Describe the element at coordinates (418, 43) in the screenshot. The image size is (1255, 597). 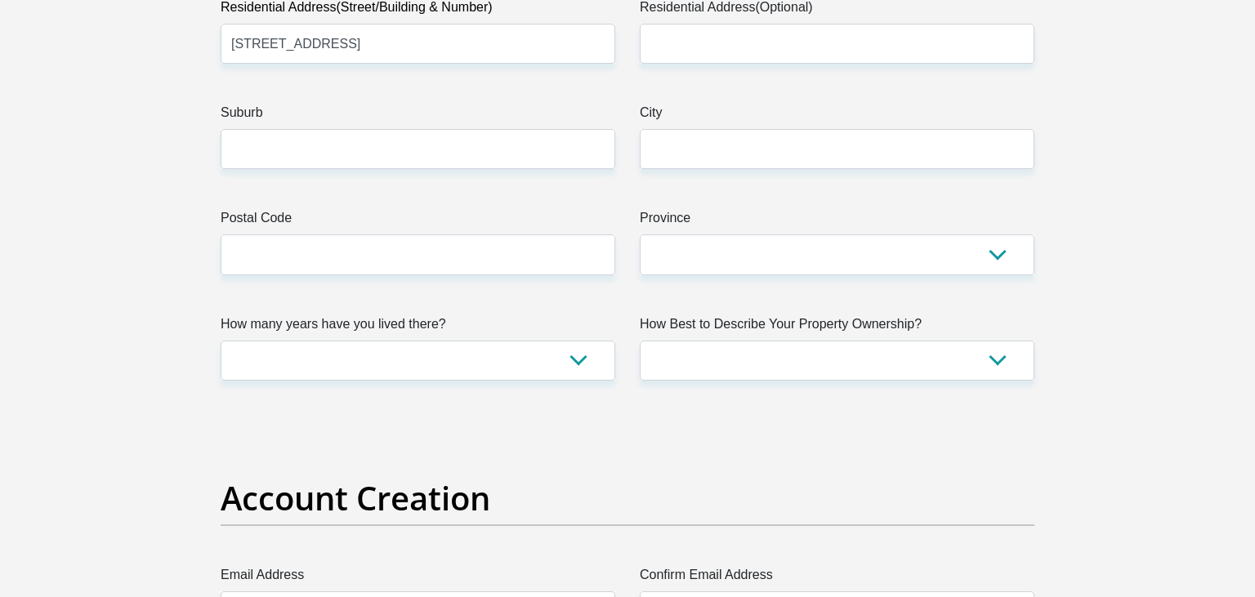
I see `input: Valid residential address` at that location.